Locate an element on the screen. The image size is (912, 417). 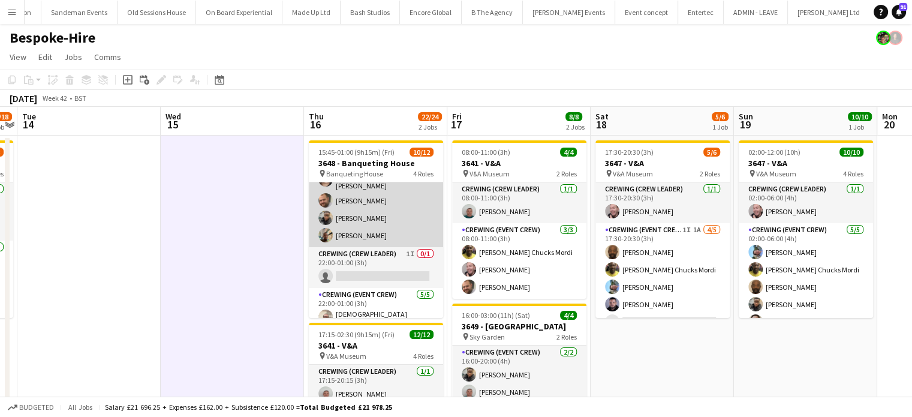
span: 14 is located at coordinates (28, 124).